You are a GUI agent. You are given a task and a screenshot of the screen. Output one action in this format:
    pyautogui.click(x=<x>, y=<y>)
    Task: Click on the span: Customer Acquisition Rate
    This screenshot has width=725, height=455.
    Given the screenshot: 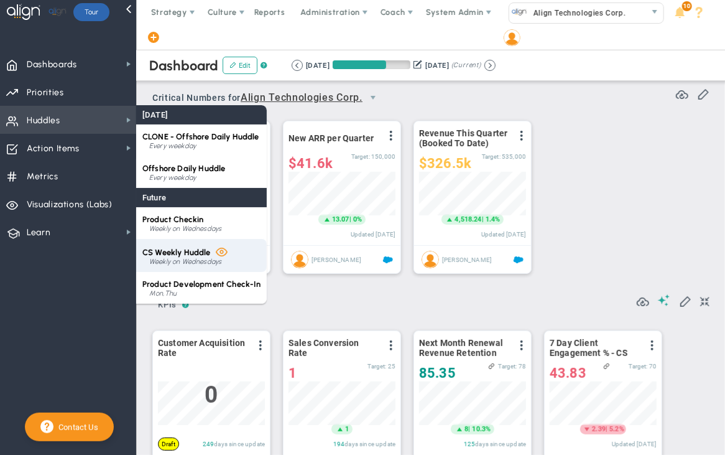 What is the action you would take?
    pyautogui.click(x=203, y=348)
    